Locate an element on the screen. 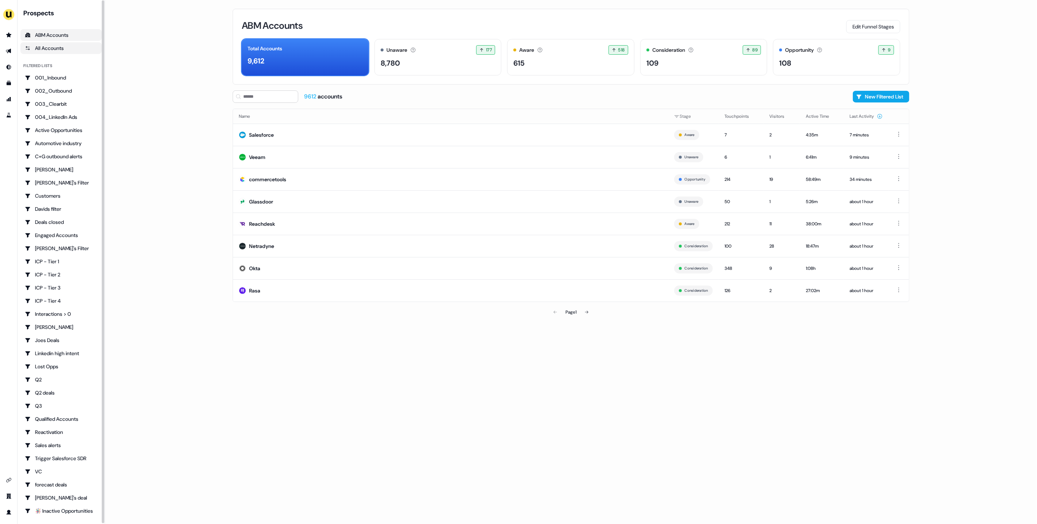 This screenshot has width=1037, height=524. a: Go to profile is located at coordinates (9, 512).